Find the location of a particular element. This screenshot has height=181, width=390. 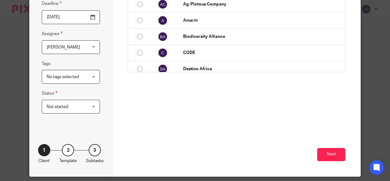

label: Tags is located at coordinates (46, 64).